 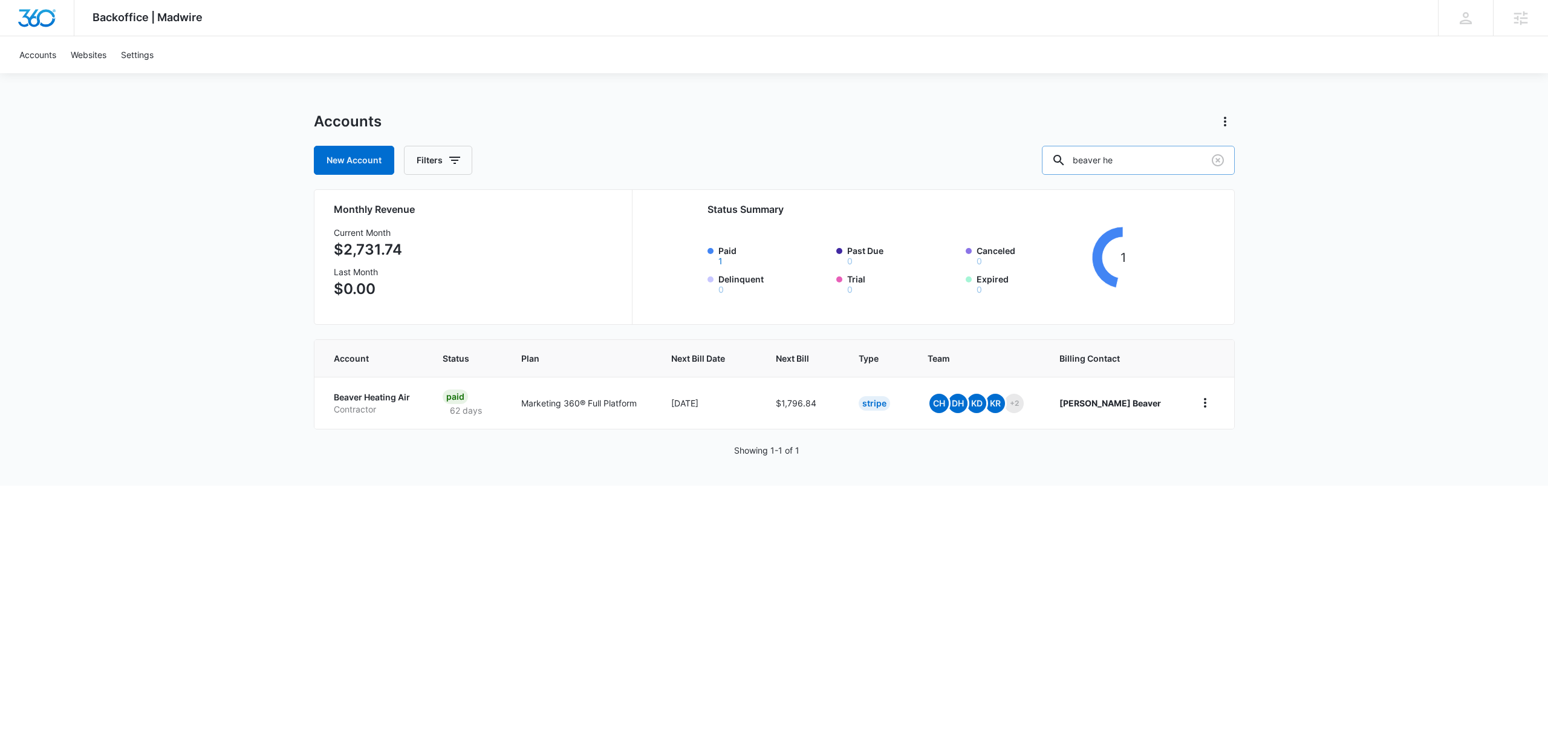 What do you see at coordinates (354, 160) in the screenshot?
I see `a: New Account` at bounding box center [354, 160].